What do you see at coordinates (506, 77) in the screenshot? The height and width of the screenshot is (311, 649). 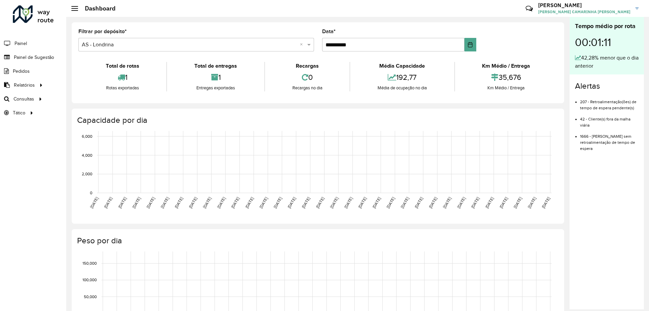 I see `div: 35,676` at bounding box center [506, 77].